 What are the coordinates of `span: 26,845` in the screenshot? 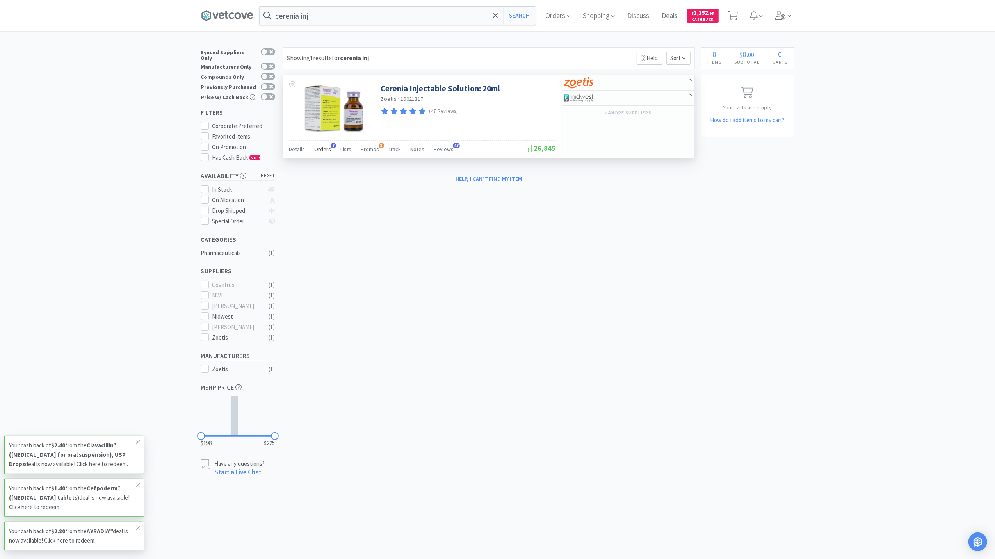 It's located at (540, 148).